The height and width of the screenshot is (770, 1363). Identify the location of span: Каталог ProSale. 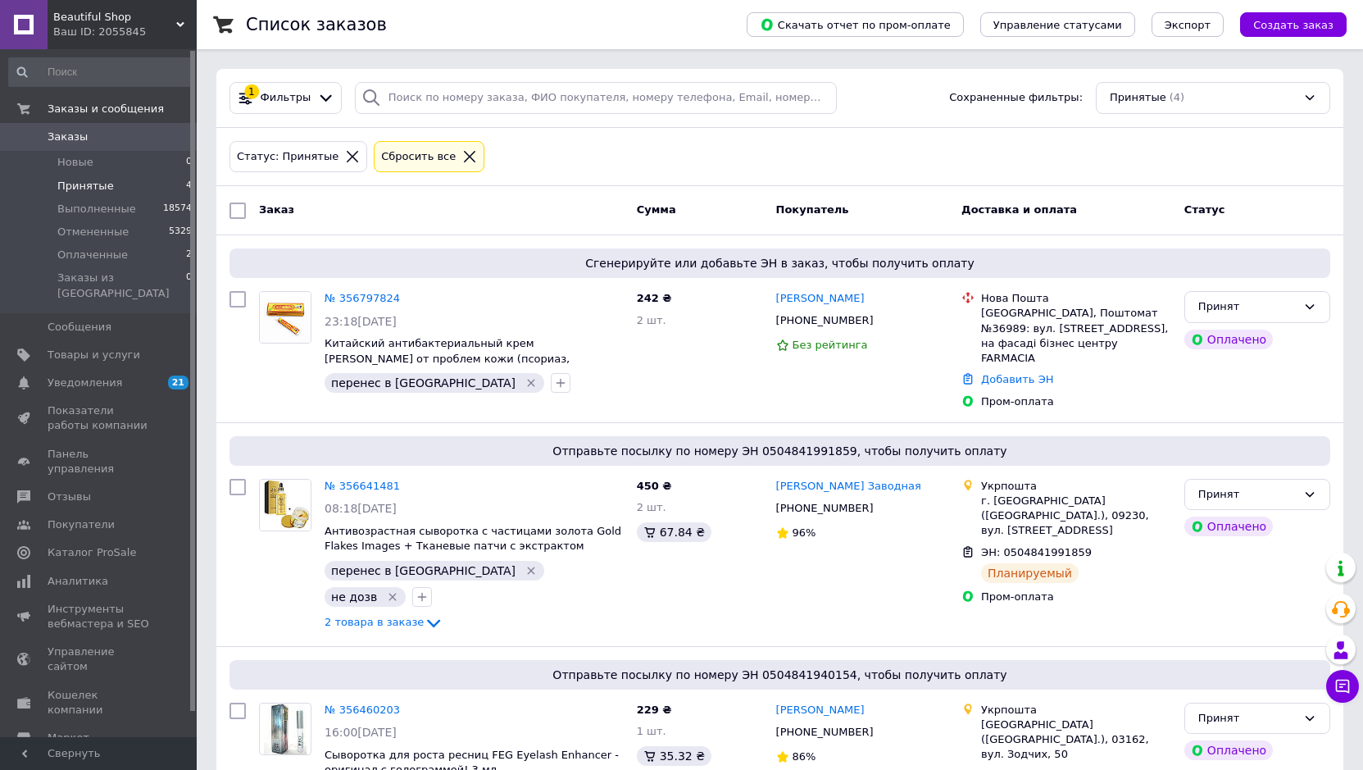
(92, 552).